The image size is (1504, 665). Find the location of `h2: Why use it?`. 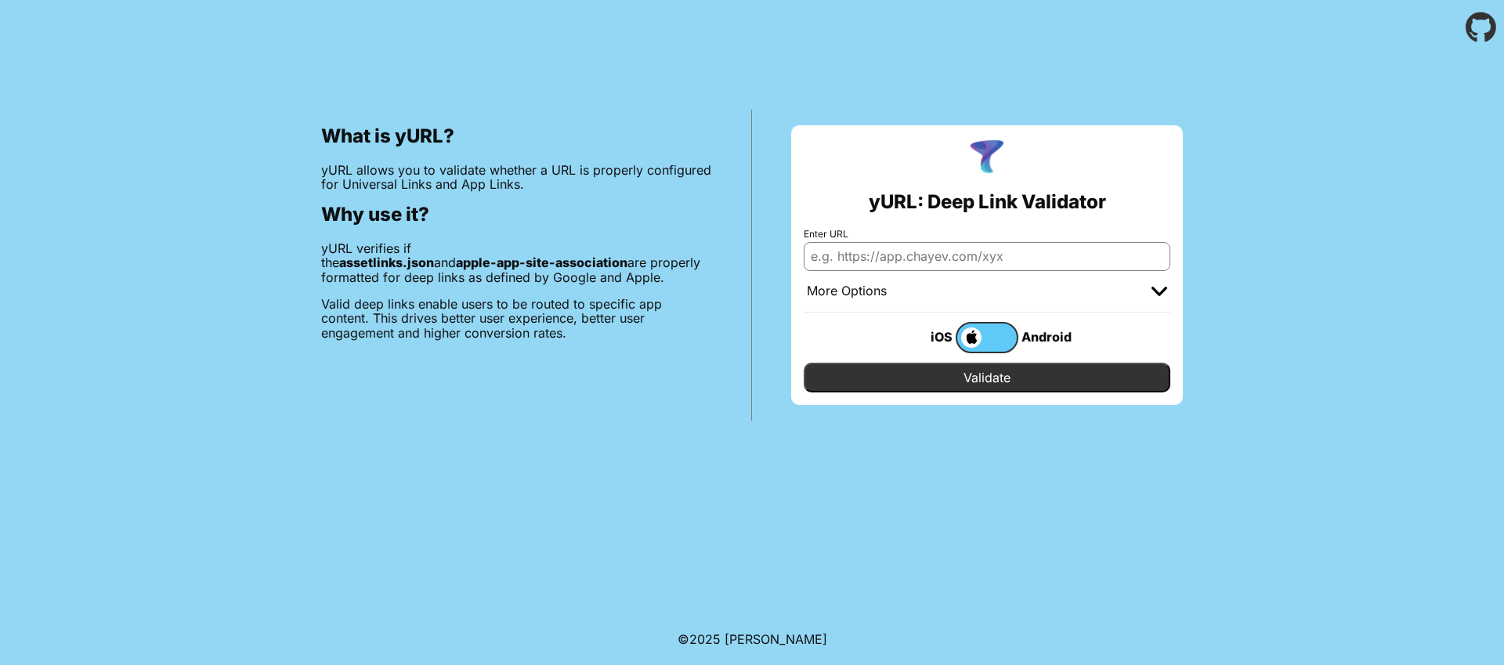

h2: Why use it? is located at coordinates (516, 215).